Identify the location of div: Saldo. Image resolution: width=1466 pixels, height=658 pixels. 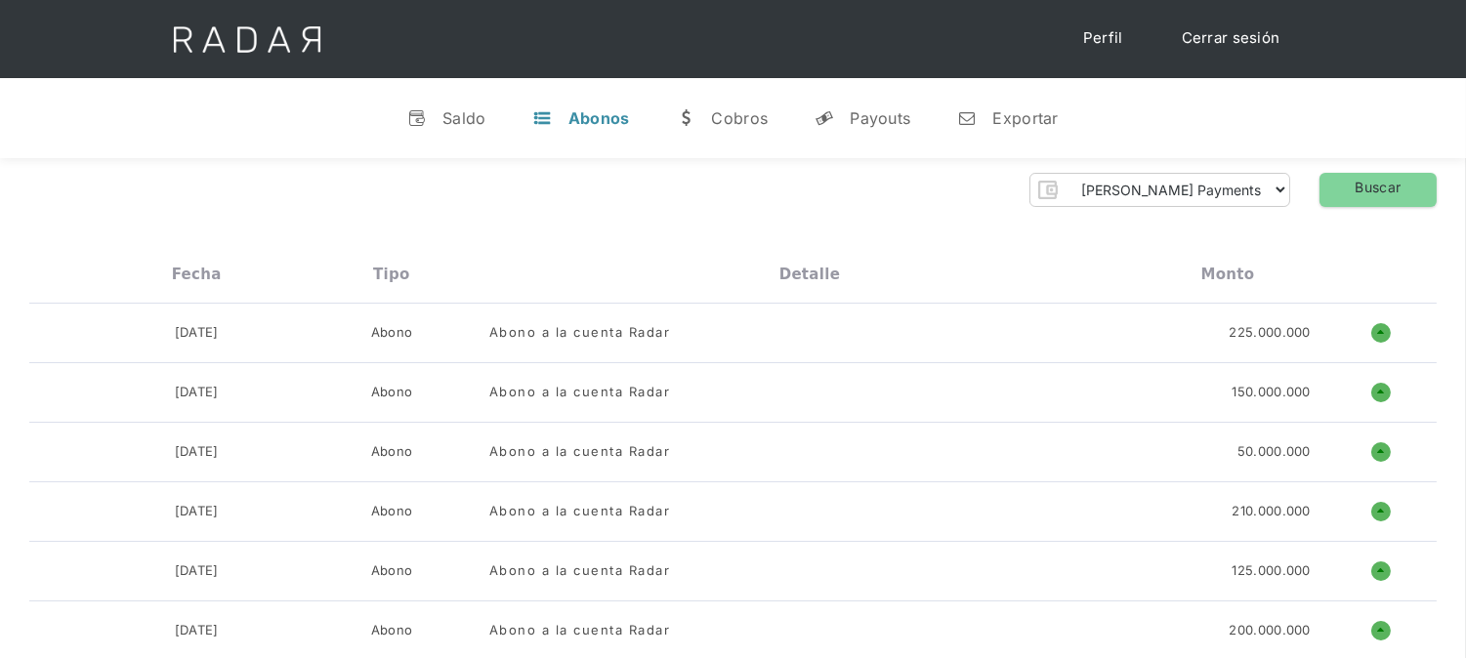
(464, 118).